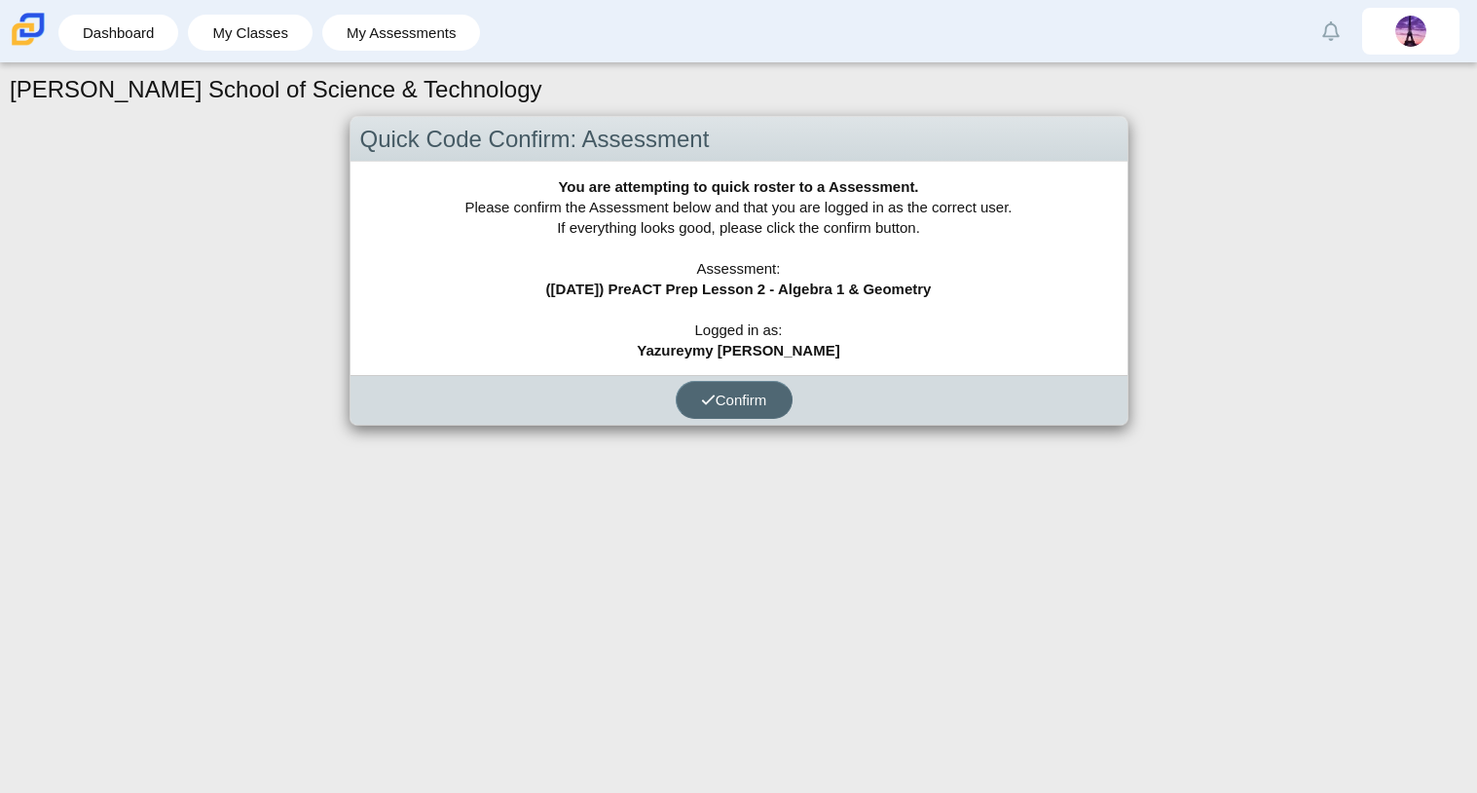 The width and height of the screenshot is (1477, 793). What do you see at coordinates (118, 32) in the screenshot?
I see `a: Dashboard` at bounding box center [118, 32].